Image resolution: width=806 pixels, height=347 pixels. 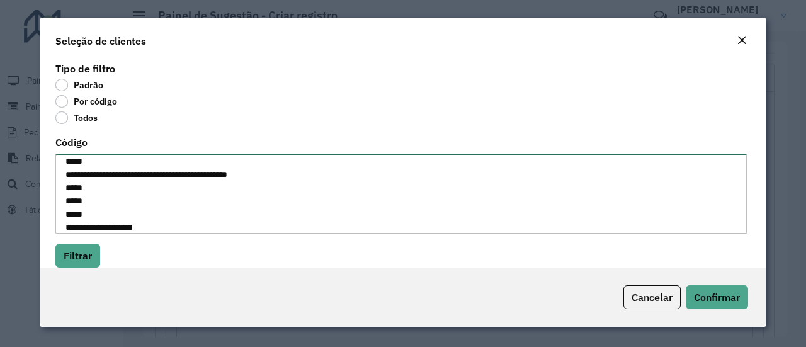 What do you see at coordinates (77, 256) in the screenshot?
I see `button: Filtrar` at bounding box center [77, 256].